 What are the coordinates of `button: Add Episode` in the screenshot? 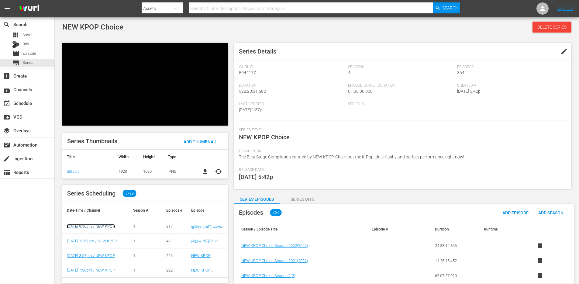 It's located at (516, 212).